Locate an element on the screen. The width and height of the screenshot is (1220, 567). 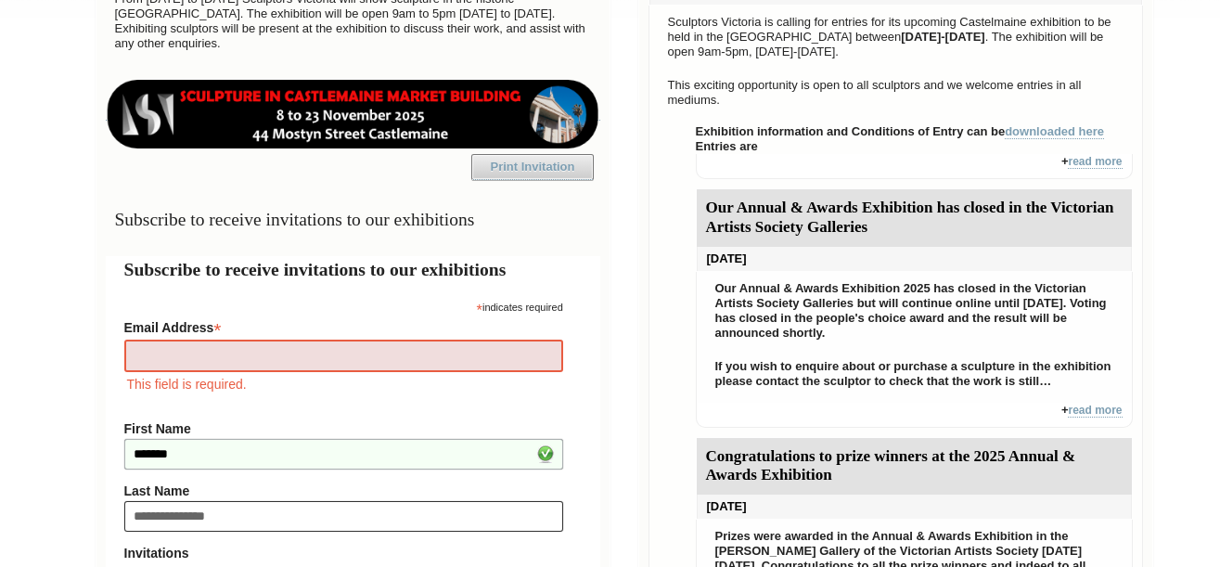
label: Email Address is located at coordinates (343, 326).